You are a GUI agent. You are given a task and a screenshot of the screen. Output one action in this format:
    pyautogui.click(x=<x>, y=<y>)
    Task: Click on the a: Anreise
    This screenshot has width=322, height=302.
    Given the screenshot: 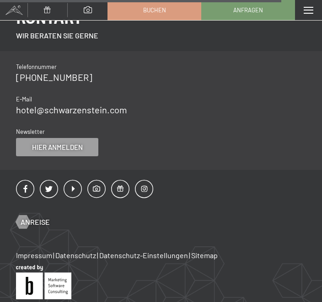 What is the action you would take?
    pyautogui.click(x=33, y=222)
    